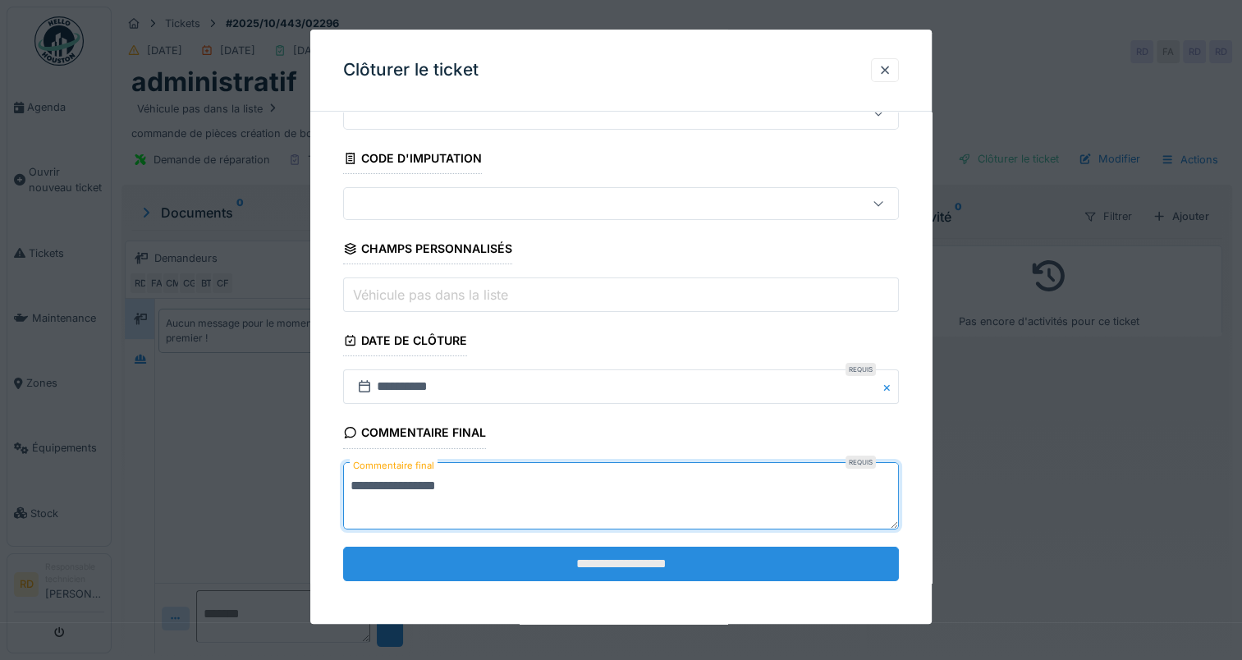 This screenshot has height=660, width=1242. I want to click on label: Commentaire final, so click(393, 465).